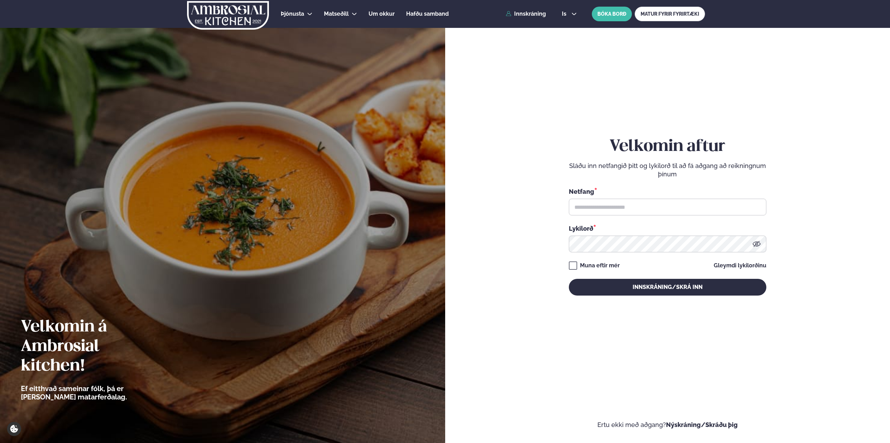 The image size is (890, 443). Describe the element at coordinates (702, 424) in the screenshot. I see `a: Nýskráning/Skráðu þig` at that location.